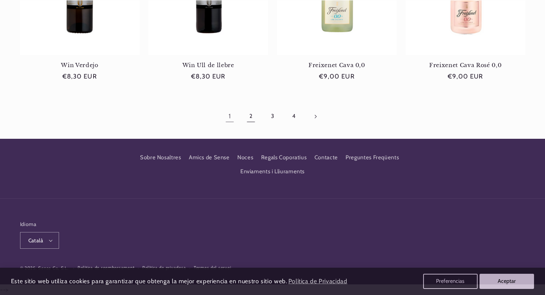 This screenshot has width=545, height=295. Describe the element at coordinates (318, 281) in the screenshot. I see `a: Política de Privacidad (opens in a new tab)` at that location.